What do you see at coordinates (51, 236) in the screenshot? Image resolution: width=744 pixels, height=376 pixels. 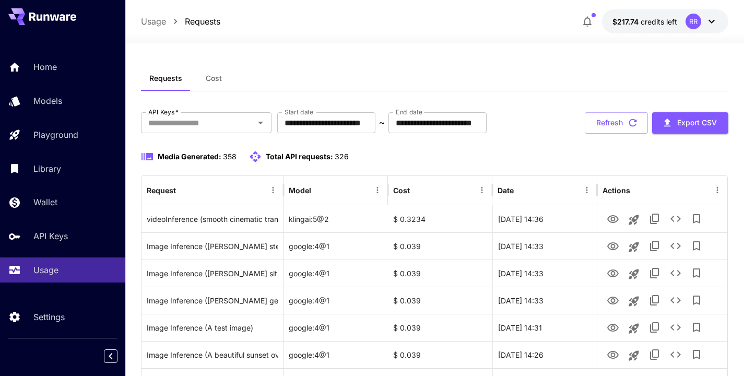 I see `p: API Keys` at bounding box center [51, 236].